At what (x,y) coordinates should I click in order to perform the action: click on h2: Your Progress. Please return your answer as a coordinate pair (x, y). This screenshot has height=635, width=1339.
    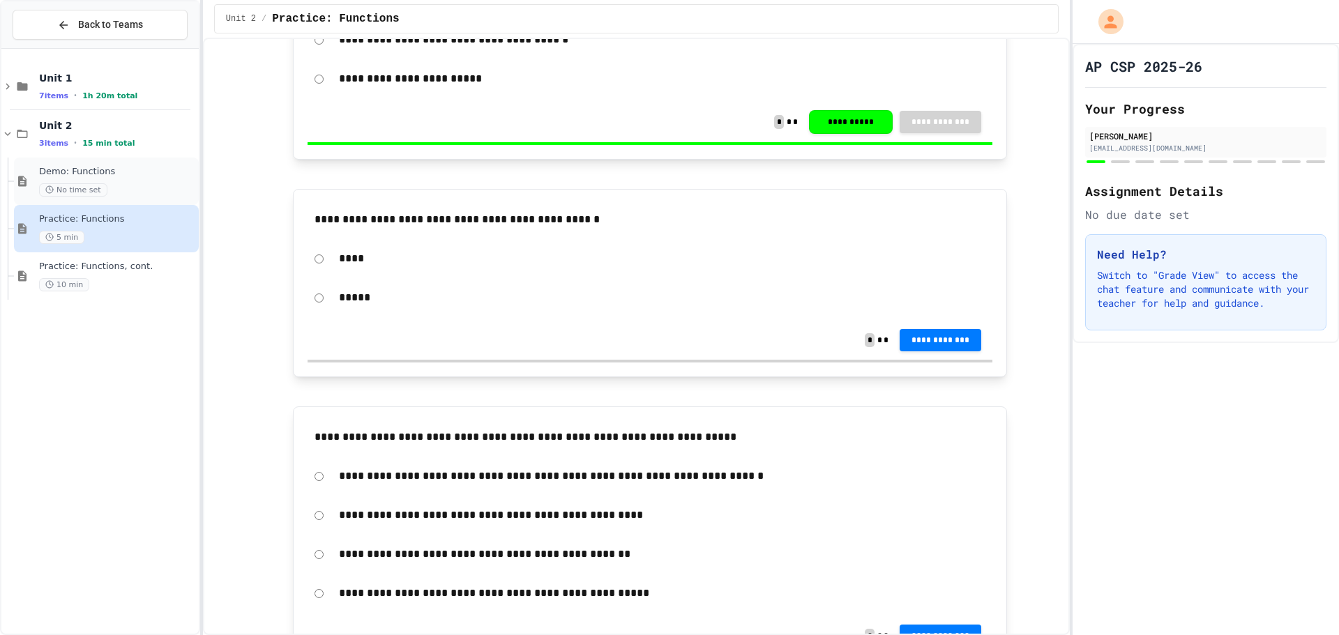
    Looking at the image, I should click on (1205, 109).